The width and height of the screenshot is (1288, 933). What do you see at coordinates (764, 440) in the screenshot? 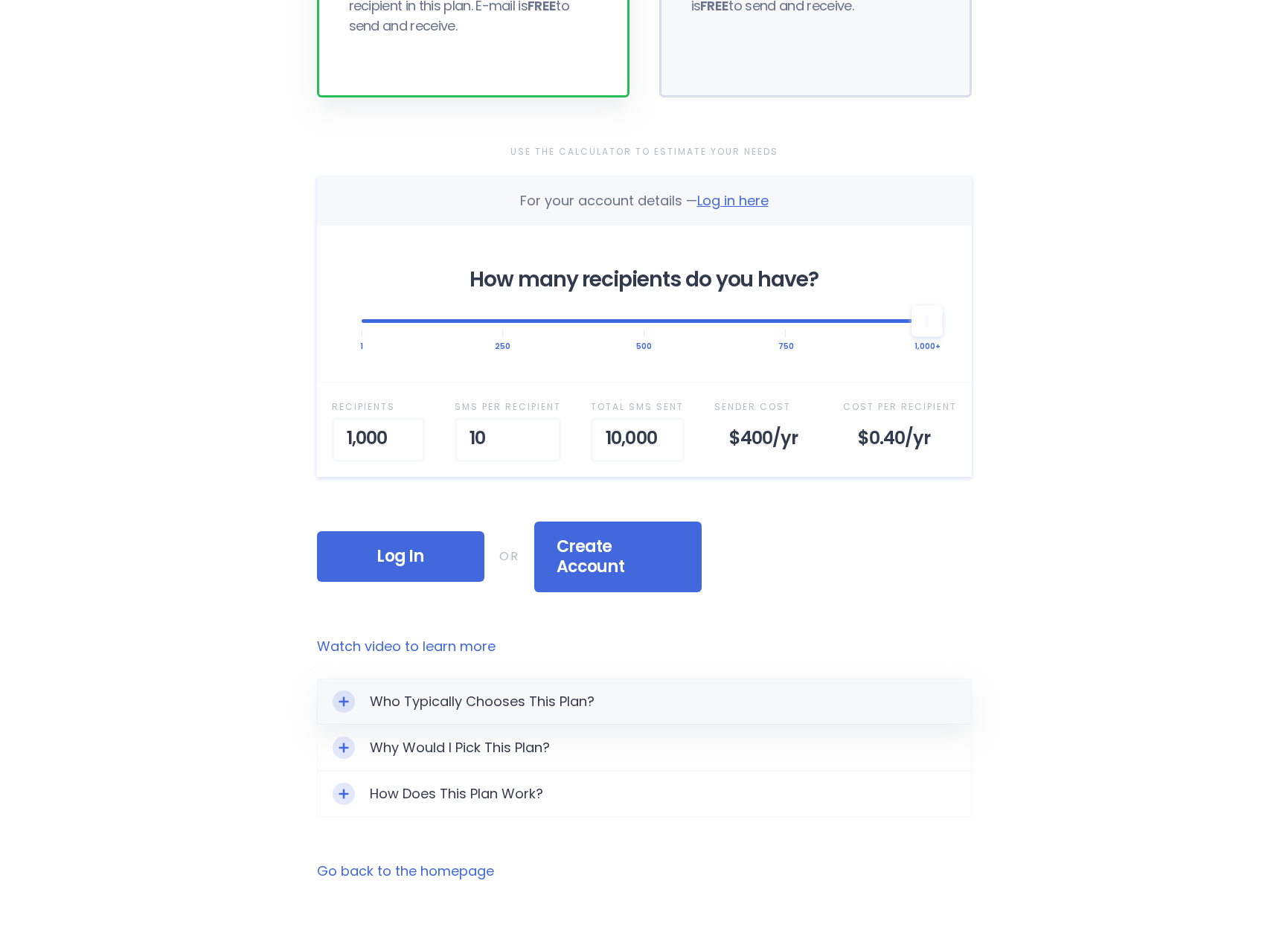
I see `div: $400 /yr` at bounding box center [764, 440].